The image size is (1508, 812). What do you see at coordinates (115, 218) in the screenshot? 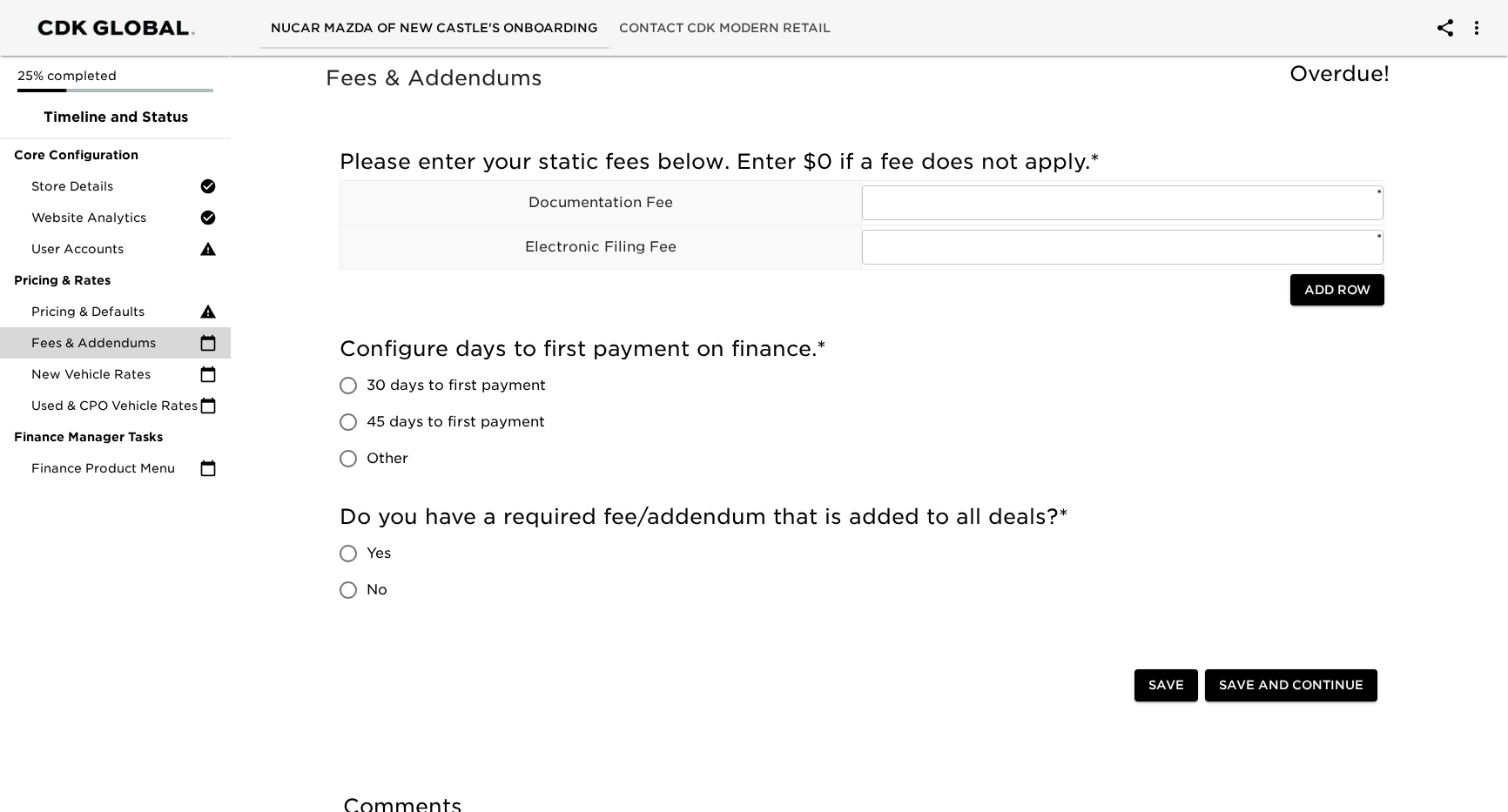
I see `span: Website Analytics` at bounding box center [115, 218].